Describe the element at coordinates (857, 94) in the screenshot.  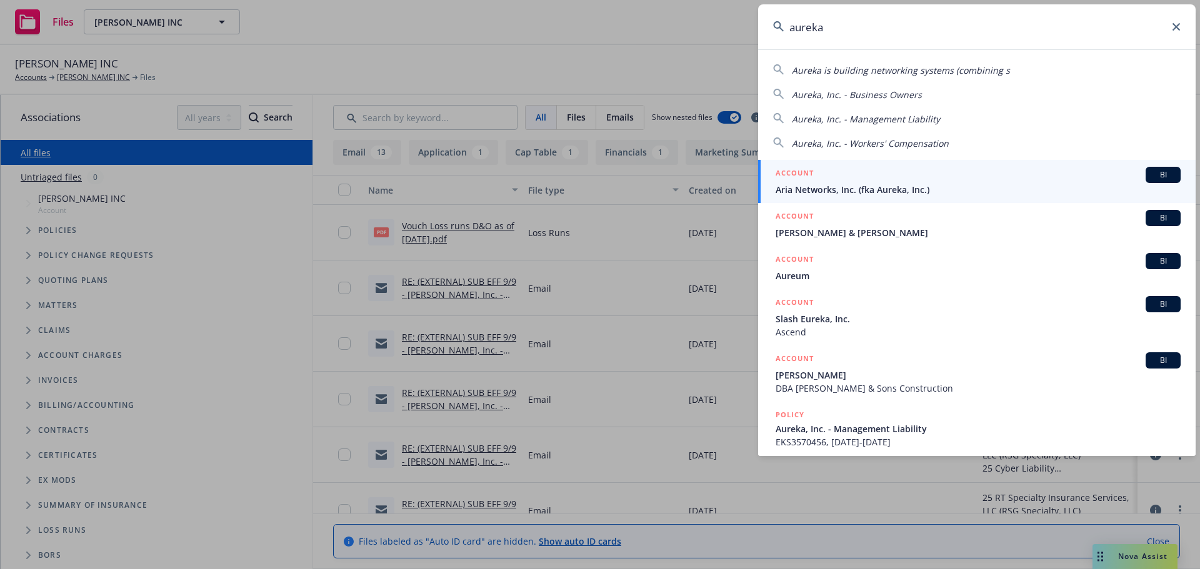
I see `span: Aureka, Inc. - Business Owners` at that location.